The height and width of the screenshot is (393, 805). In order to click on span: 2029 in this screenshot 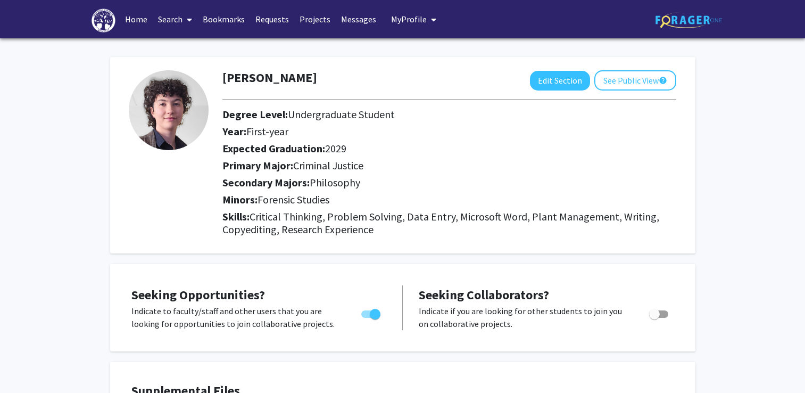, I will do `click(336, 148)`.